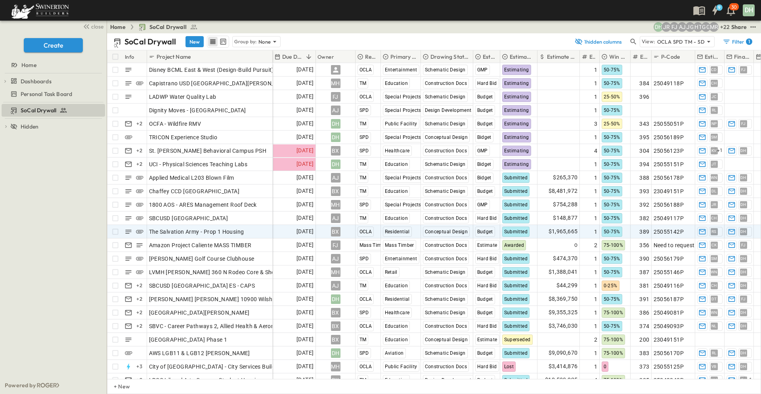  I want to click on span: NP, so click(715, 123).